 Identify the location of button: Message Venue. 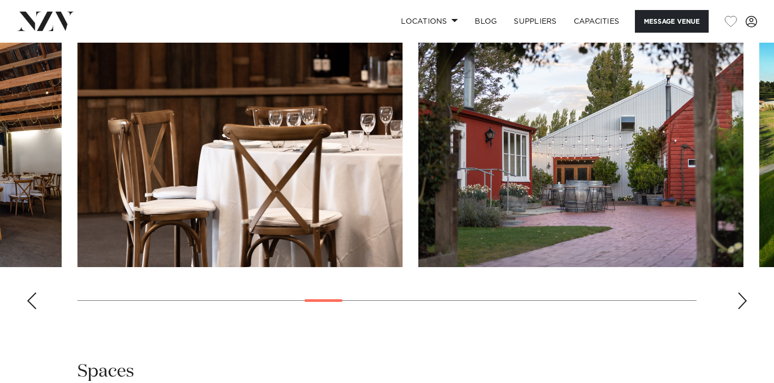
(672, 21).